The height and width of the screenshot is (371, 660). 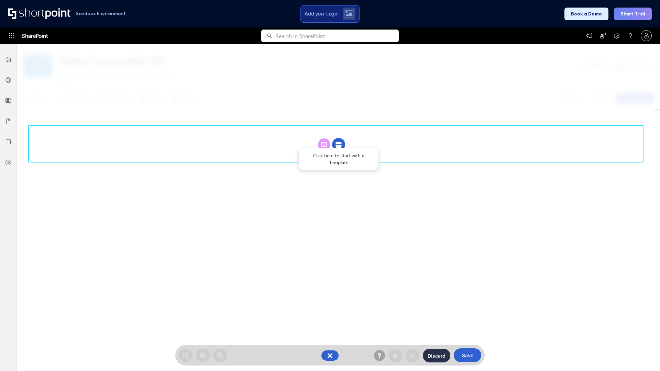 What do you see at coordinates (337, 36) in the screenshot?
I see `input: Search in SharePoint` at bounding box center [337, 36].